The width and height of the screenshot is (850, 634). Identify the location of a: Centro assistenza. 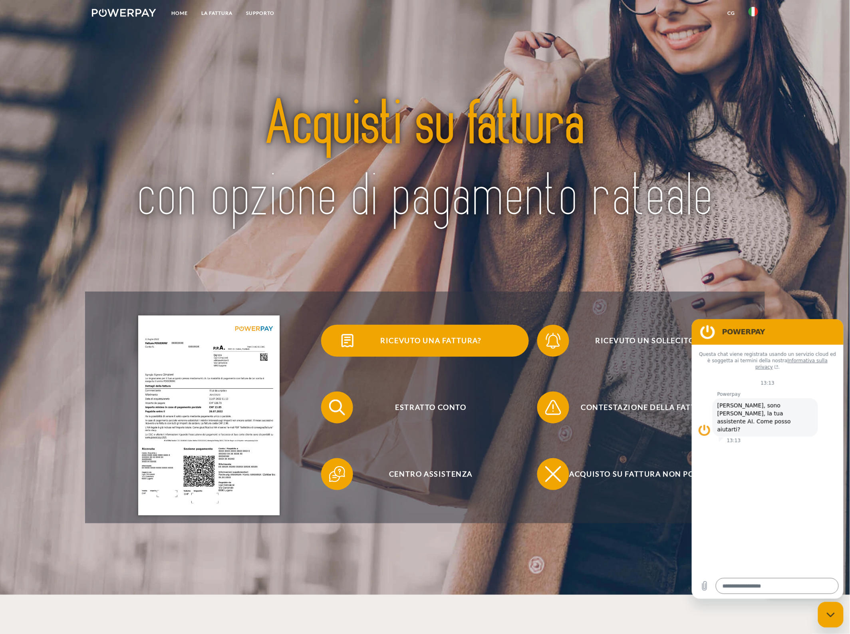
(425, 474).